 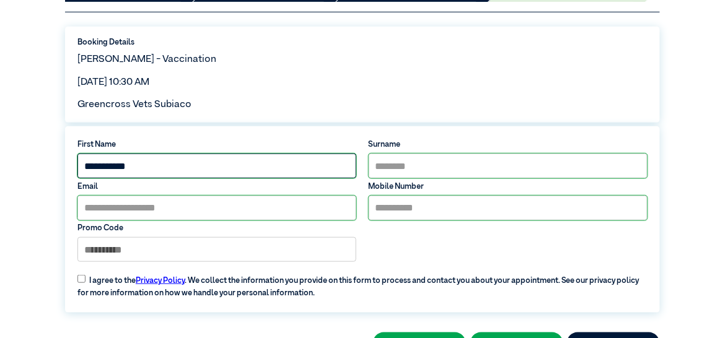 I want to click on label: Mobile Number, so click(x=508, y=187).